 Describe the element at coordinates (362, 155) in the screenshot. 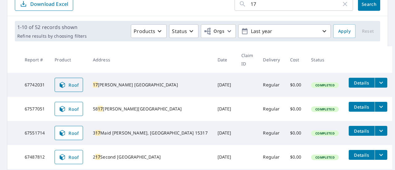

I see `button: detailsBtn-67487812` at that location.